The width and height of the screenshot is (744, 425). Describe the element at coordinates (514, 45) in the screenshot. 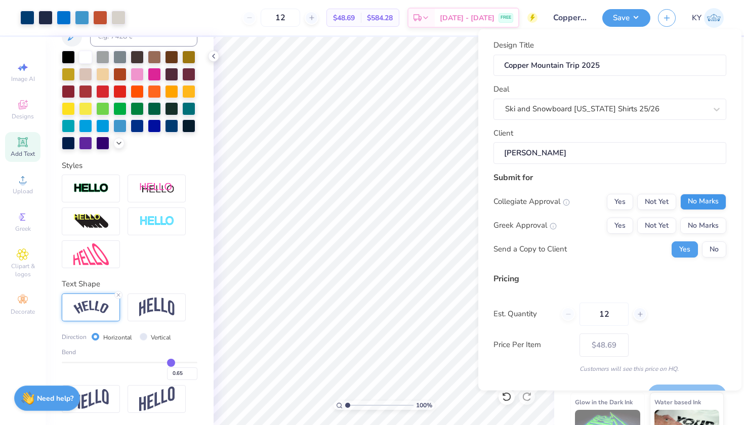

I see `label: Design Title` at that location.